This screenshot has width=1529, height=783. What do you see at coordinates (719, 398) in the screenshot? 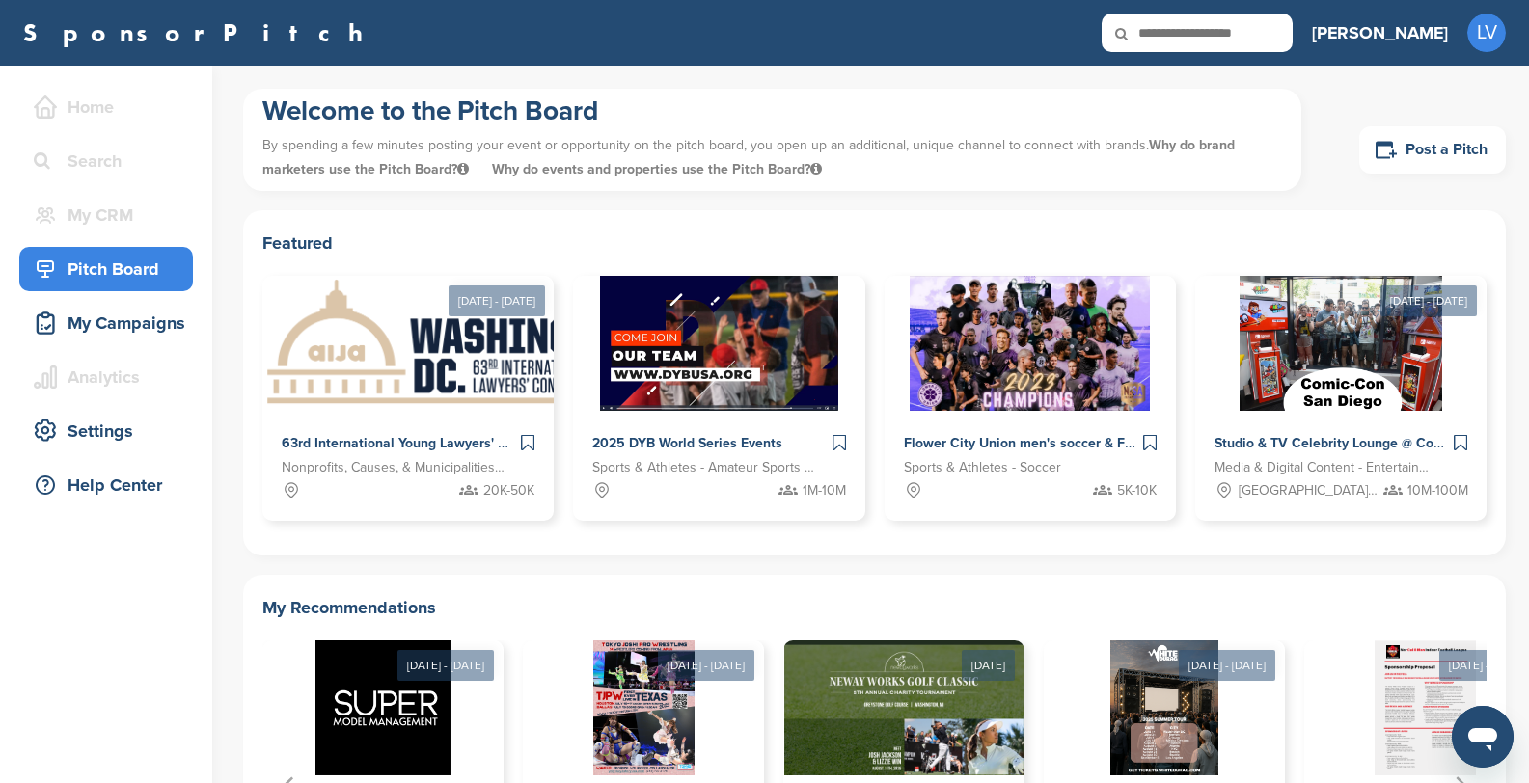
I see `a: Sponsorpitch & 2025 DYB World Series Events Sports & Athletes - Amateur Sports Leagues 1M-10M` at bounding box center [719, 398].